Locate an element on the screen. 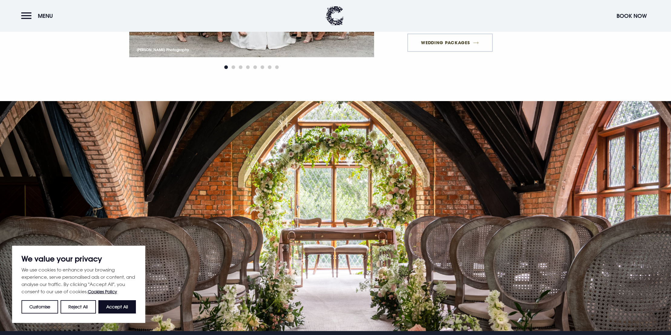 The width and height of the screenshot is (671, 335). span: Go to slide 4 is located at coordinates (248, 67).